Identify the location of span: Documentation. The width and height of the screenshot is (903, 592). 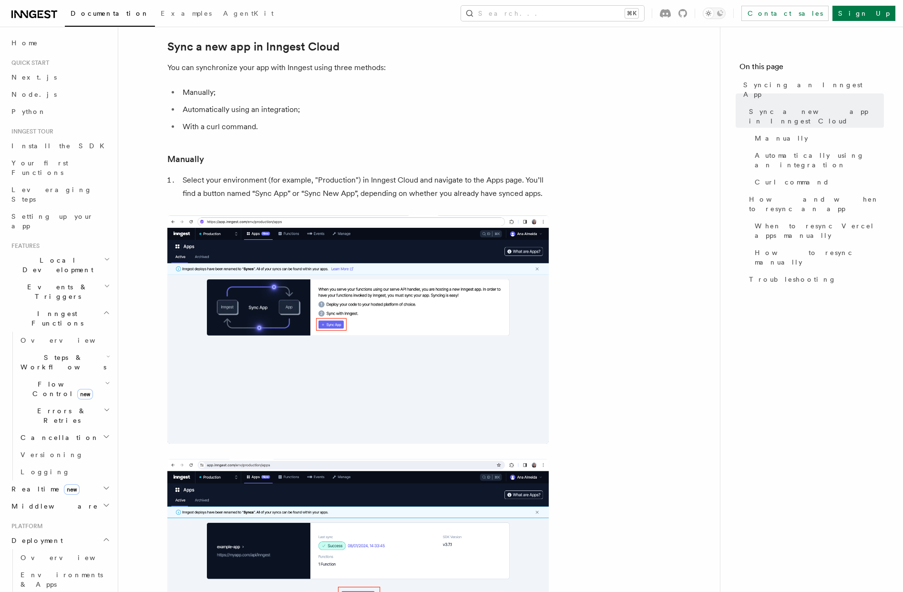
(110, 13).